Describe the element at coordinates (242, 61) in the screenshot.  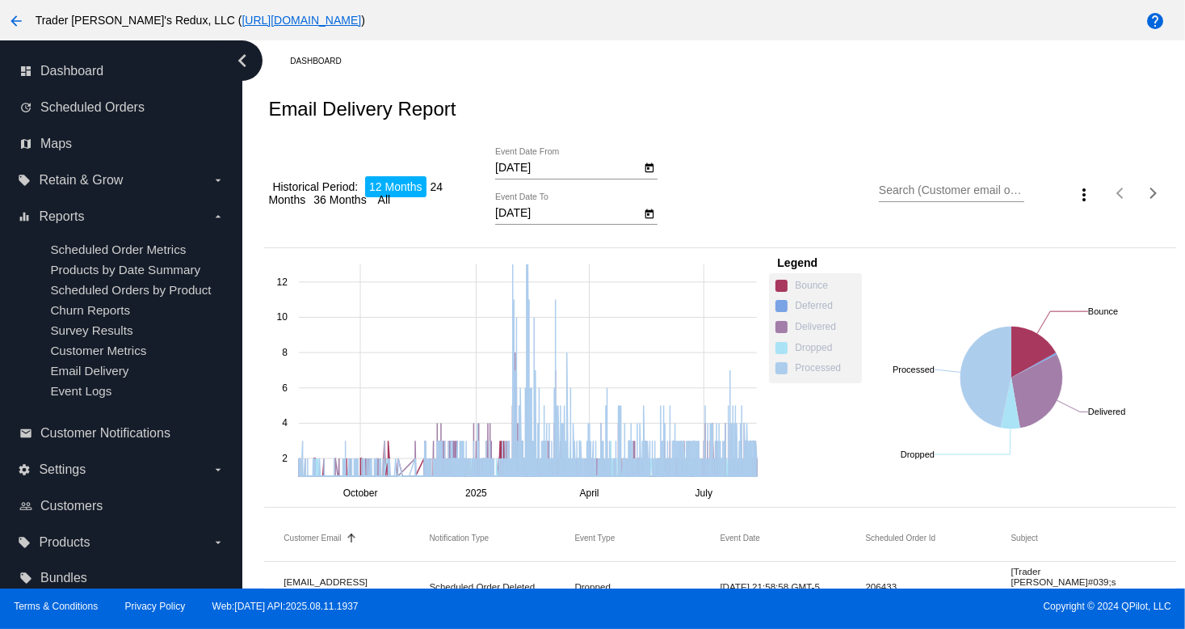
I see `i: chevron_left` at that location.